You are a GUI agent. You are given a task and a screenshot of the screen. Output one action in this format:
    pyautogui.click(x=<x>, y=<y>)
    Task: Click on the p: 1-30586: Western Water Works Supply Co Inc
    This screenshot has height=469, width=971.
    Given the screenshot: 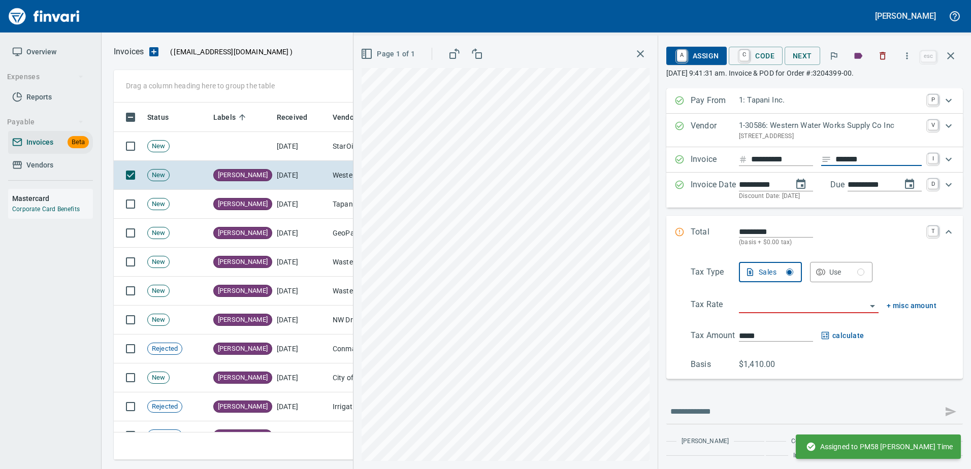 What is the action you would take?
    pyautogui.click(x=830, y=125)
    